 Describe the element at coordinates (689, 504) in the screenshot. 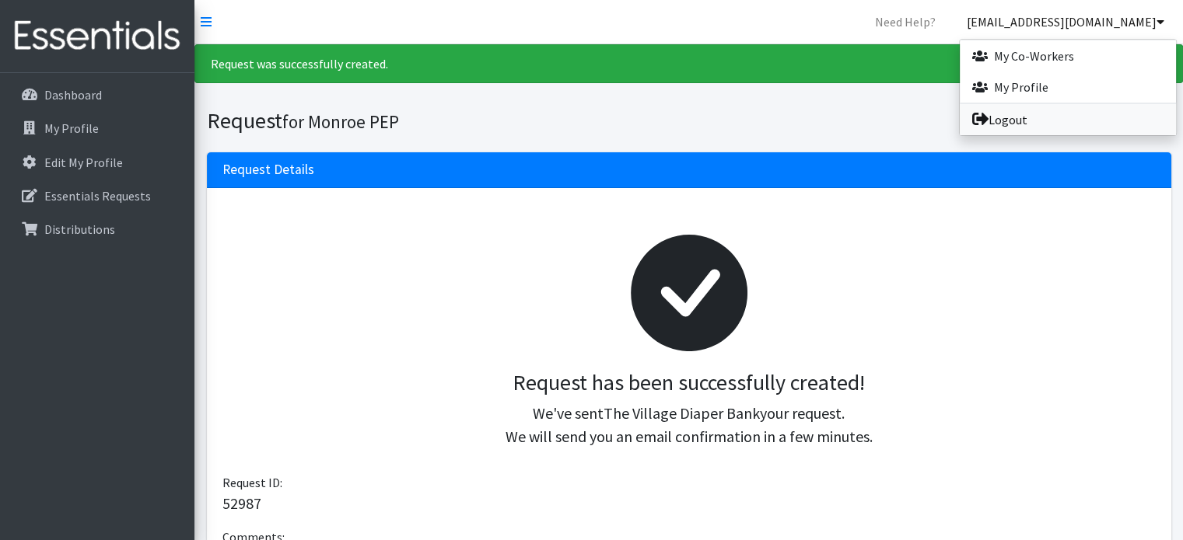

I see `p: 52987` at that location.